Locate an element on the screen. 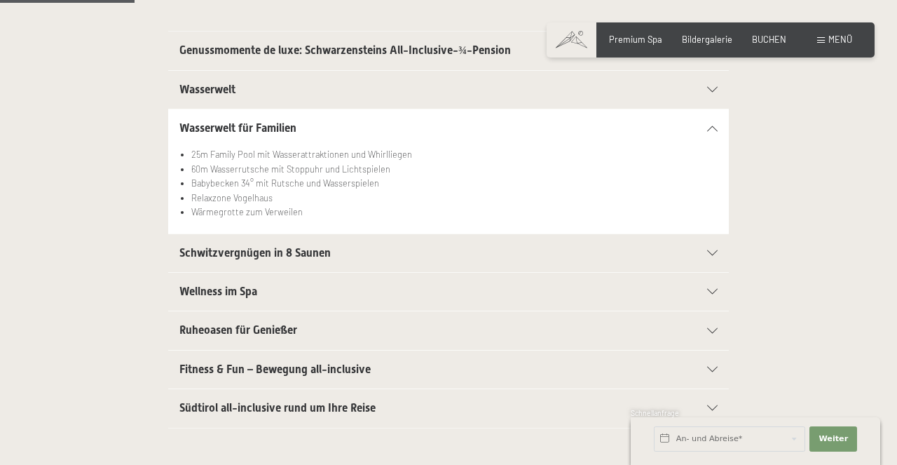 The width and height of the screenshot is (897, 465). li: Relaxzone Vogelhaus is located at coordinates (454, 198).